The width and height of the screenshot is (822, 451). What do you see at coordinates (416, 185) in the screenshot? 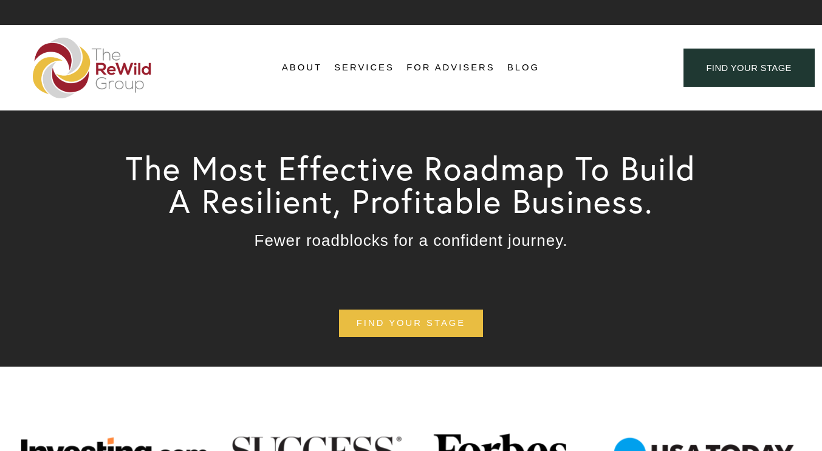
I see `span: The Most Effective Roadmap To Build A Resilient, Profitable Business.` at bounding box center [416, 185].